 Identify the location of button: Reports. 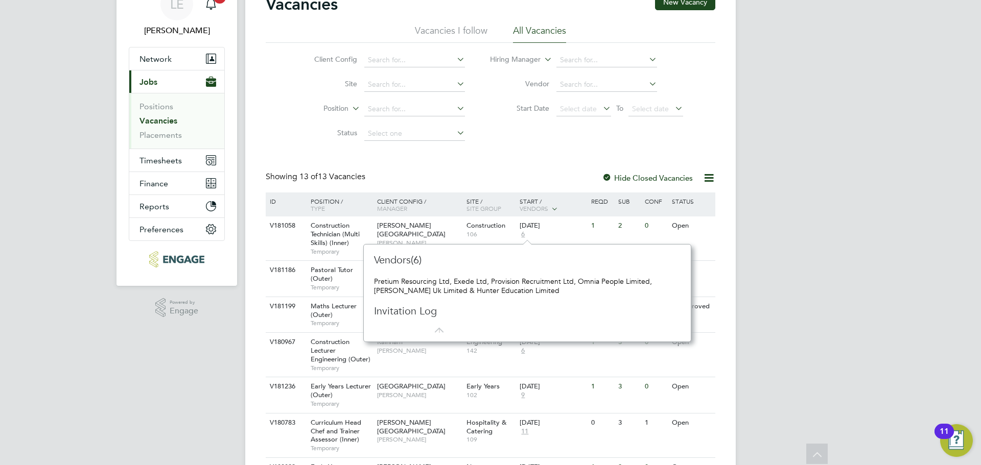
(177, 206).